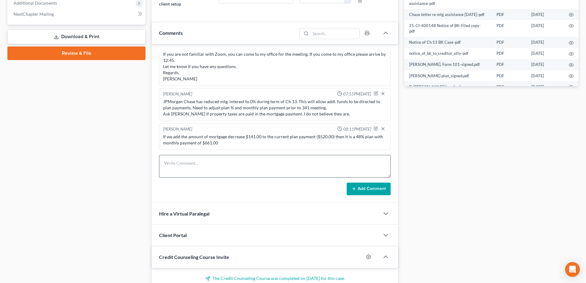 This screenshot has width=586, height=283. What do you see at coordinates (572, 269) in the screenshot?
I see `div: Open Intercom Messenger` at bounding box center [572, 269].